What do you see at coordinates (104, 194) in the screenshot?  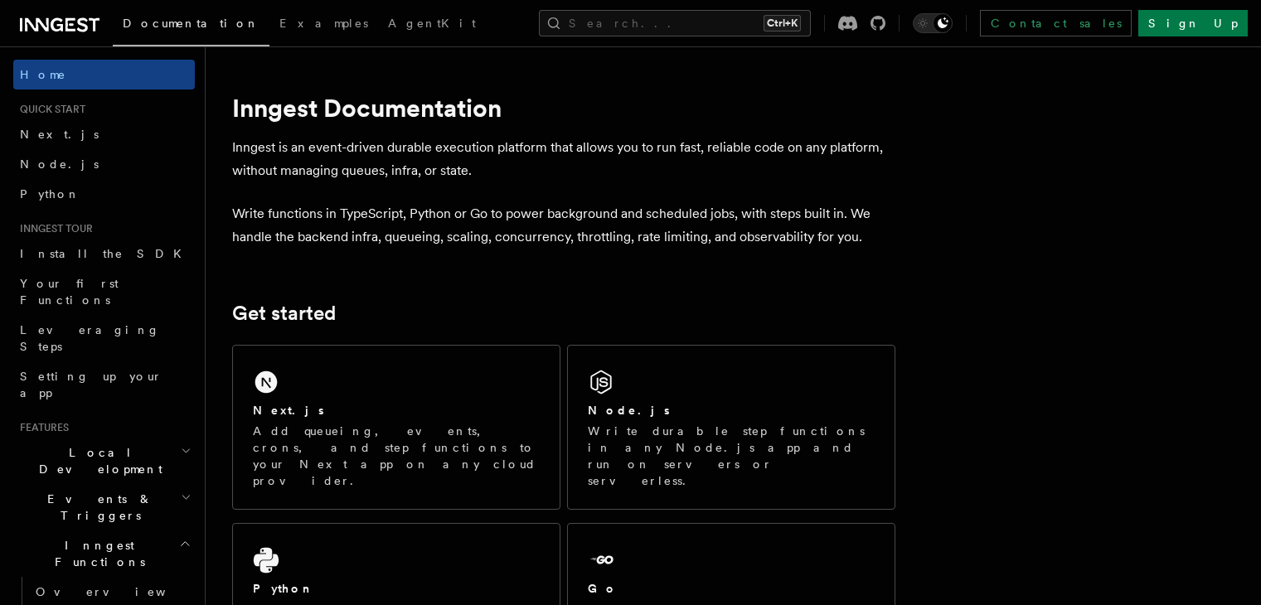 I see `a: Python` at bounding box center [104, 194].